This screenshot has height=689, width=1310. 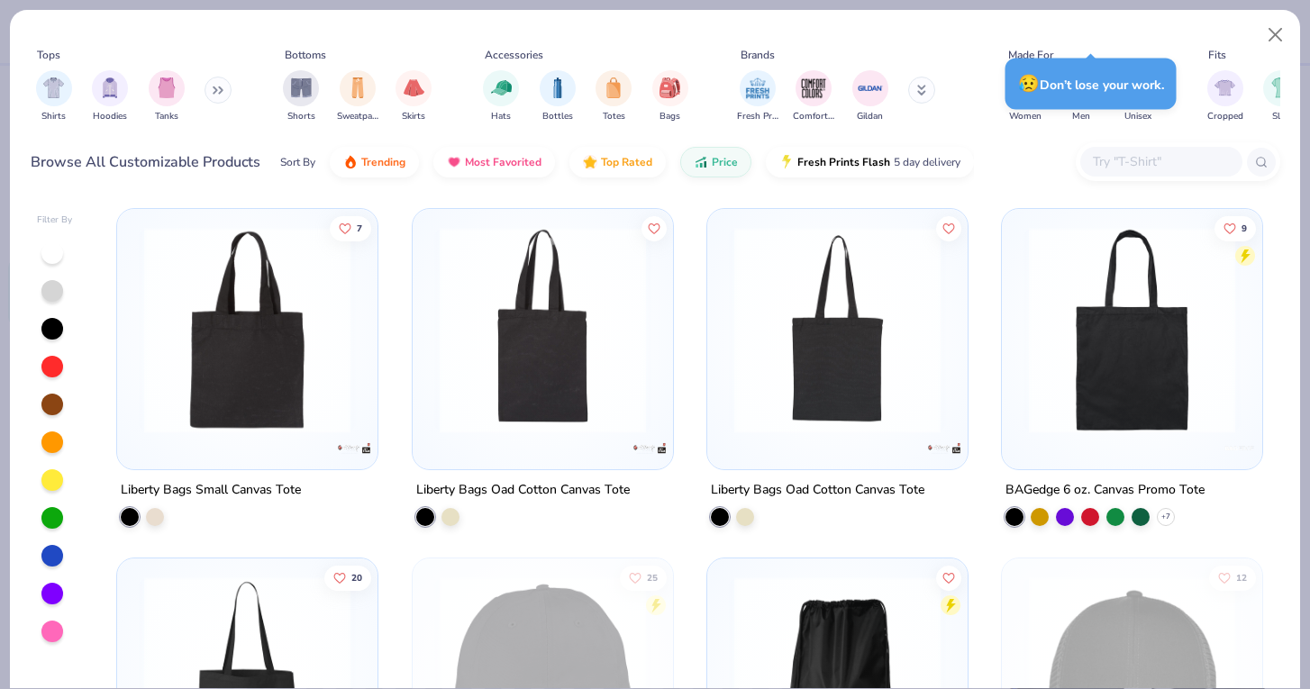 I want to click on span: Trending, so click(x=383, y=162).